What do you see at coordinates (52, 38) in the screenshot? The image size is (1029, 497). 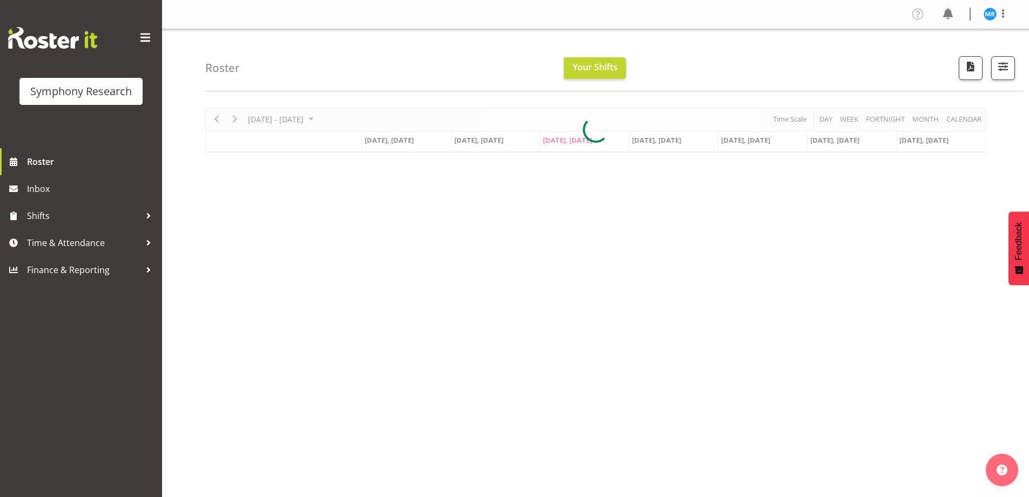 I see `img: Rosterit website logo` at bounding box center [52, 38].